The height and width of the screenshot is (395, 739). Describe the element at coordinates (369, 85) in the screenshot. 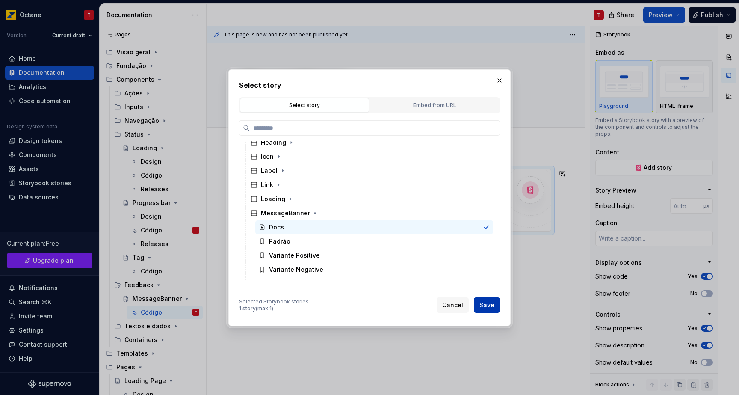

I see `h2: Select story` at that location.